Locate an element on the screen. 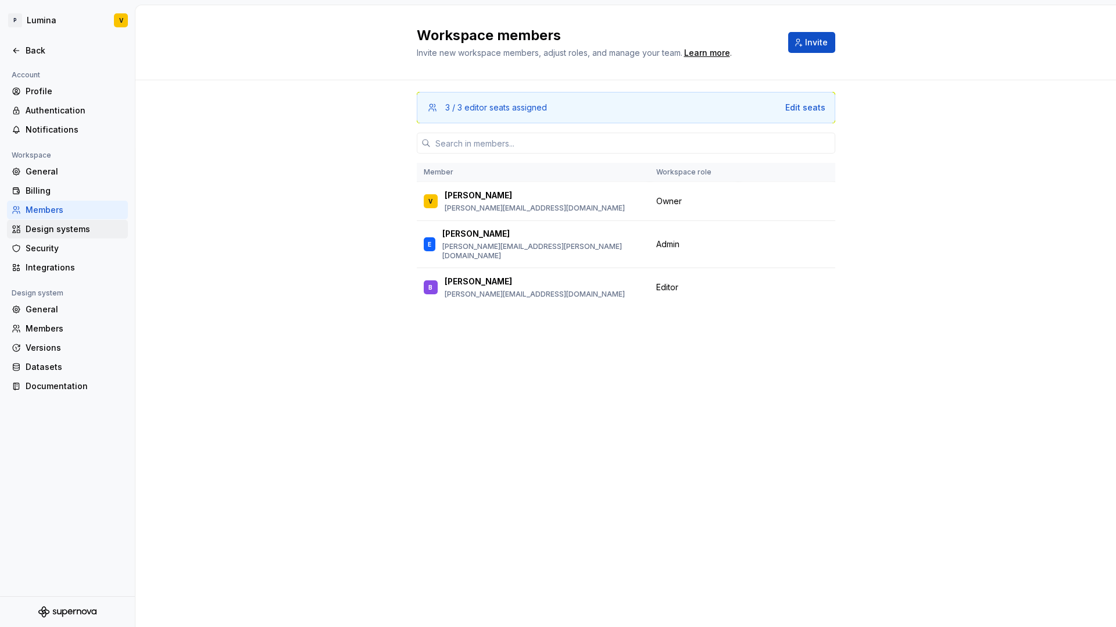 The image size is (1116, 627). div: Authentication is located at coordinates (74, 110).